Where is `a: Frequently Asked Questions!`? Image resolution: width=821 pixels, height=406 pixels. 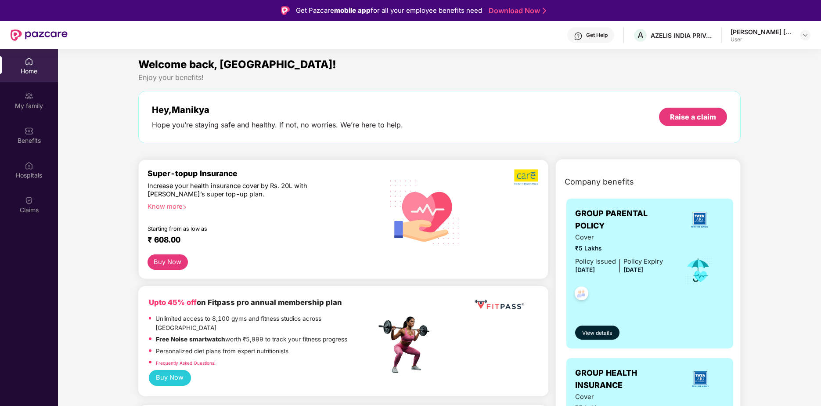 a: Frequently Asked Questions! is located at coordinates (186, 363).